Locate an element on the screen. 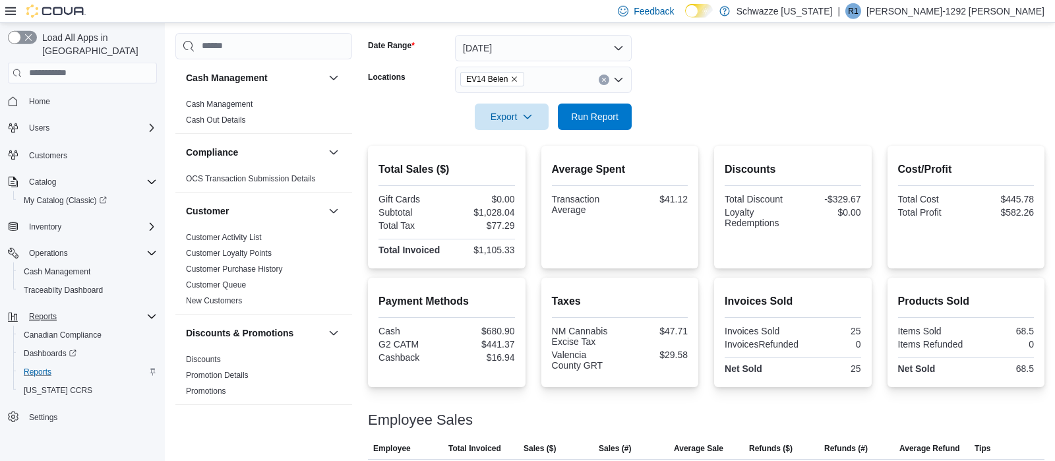 This screenshot has height=461, width=1055. span: Cash Out Details is located at coordinates (216, 120).